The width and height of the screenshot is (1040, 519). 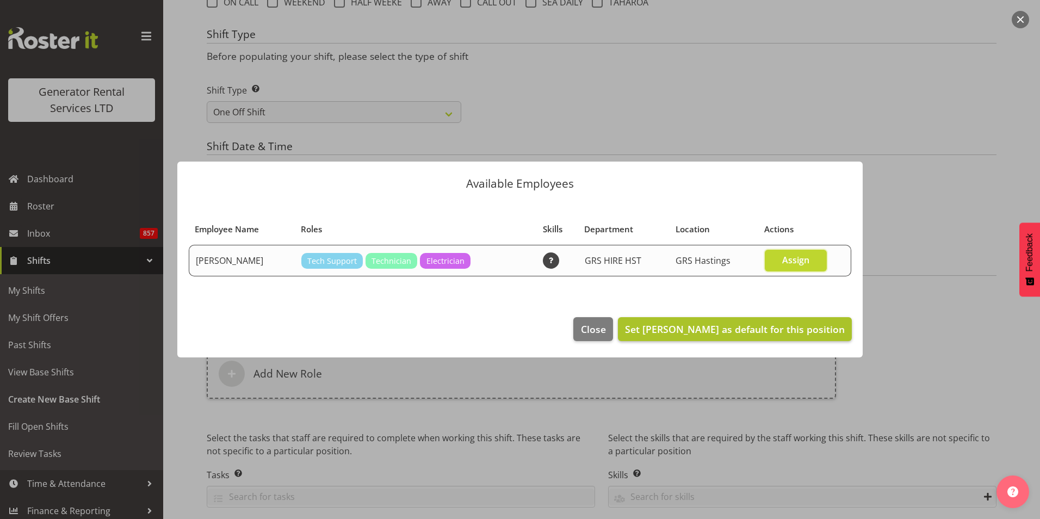 What do you see at coordinates (613, 261) in the screenshot?
I see `span: GRS HIRE HST` at bounding box center [613, 261].